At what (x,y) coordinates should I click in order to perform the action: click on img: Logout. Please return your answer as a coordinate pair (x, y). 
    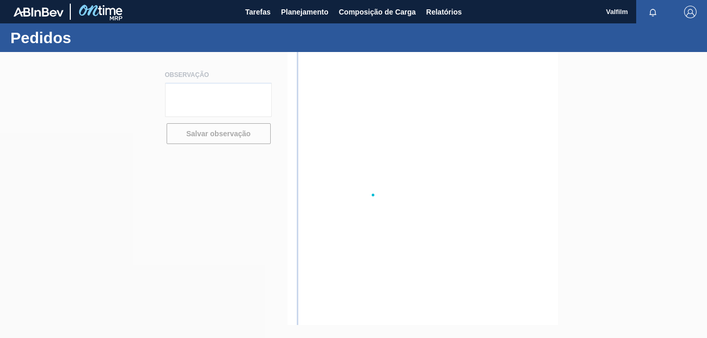
    Looking at the image, I should click on (690, 12).